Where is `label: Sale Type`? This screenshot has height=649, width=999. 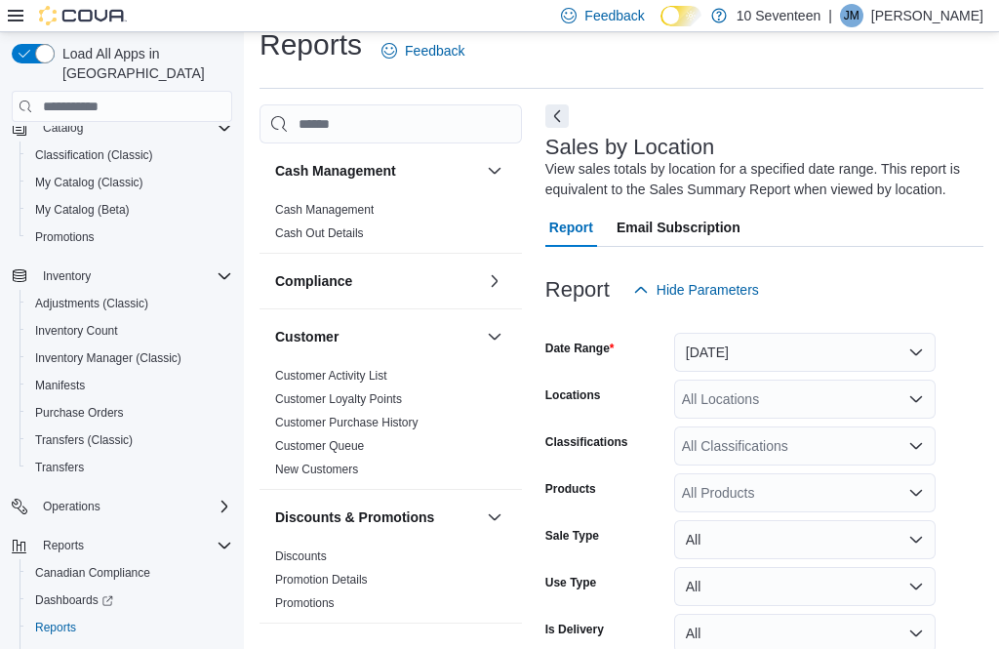
label: Sale Type is located at coordinates (572, 536).